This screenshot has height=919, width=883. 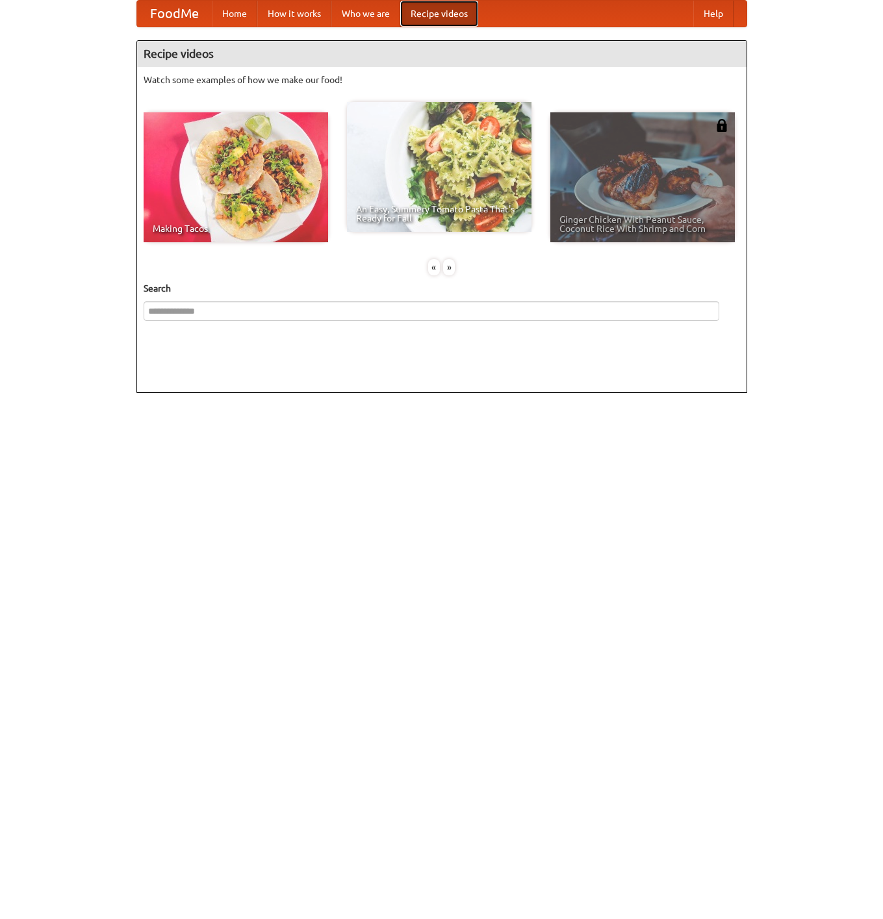 I want to click on span: Making Tacos, so click(x=236, y=229).